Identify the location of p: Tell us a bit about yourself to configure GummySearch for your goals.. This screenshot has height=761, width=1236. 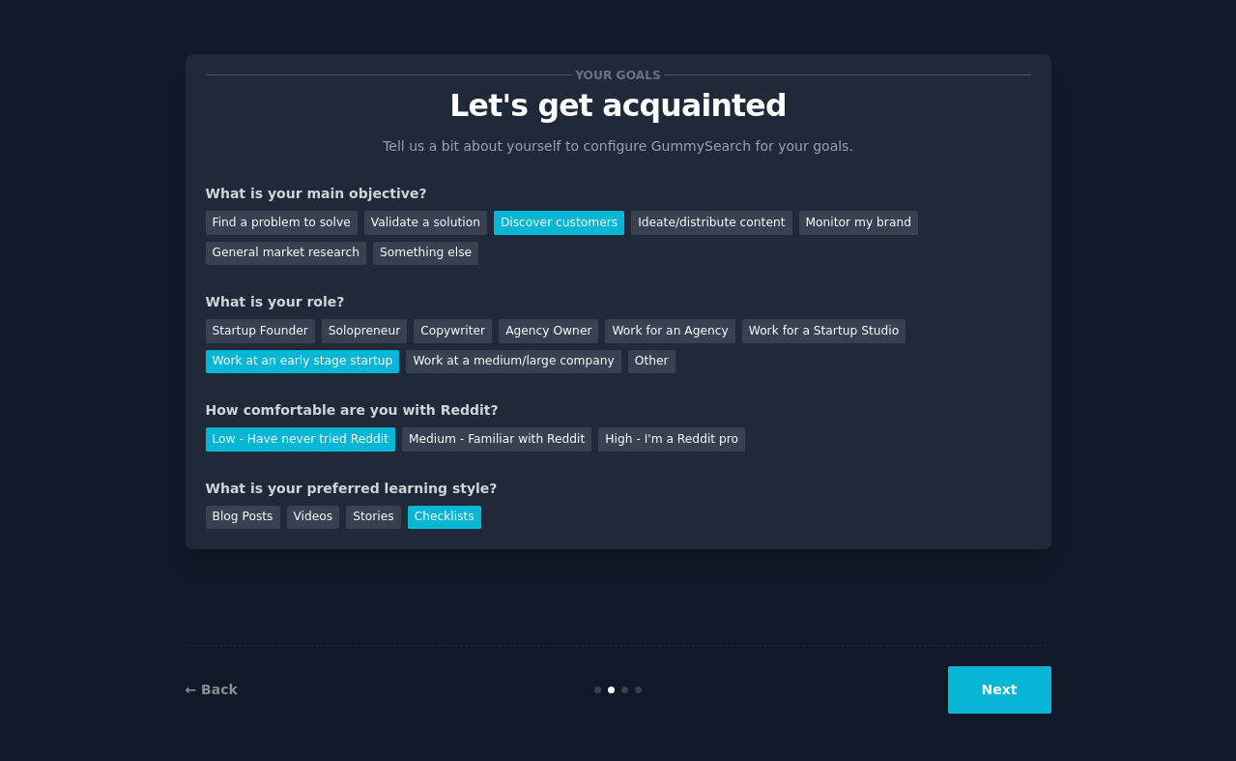
(618, 146).